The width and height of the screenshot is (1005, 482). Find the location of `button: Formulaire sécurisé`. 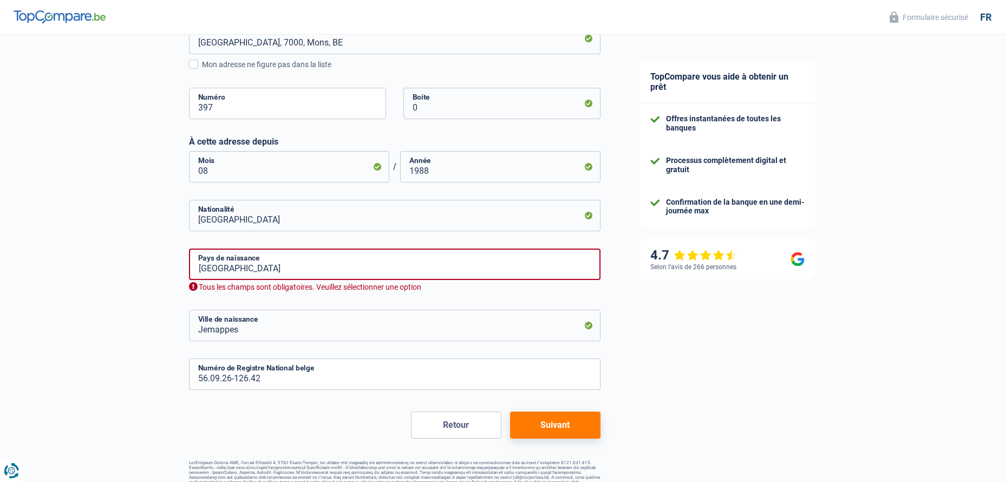

button: Formulaire sécurisé is located at coordinates (928, 17).